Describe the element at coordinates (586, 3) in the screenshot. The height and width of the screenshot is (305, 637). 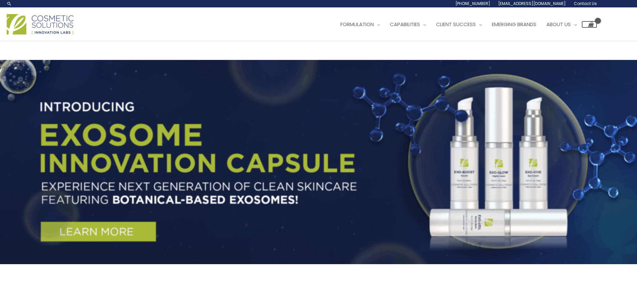
I see `span: Contact Us` at that location.